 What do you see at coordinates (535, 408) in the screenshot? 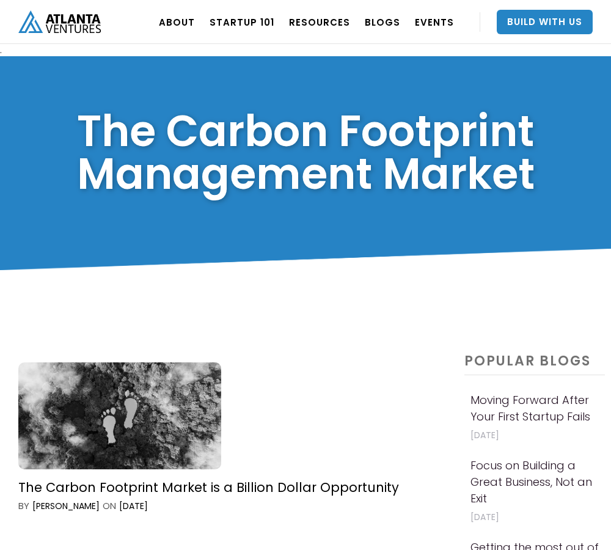
I see `h4: Moving Forward After Your First Startup Fails` at bounding box center [535, 408].